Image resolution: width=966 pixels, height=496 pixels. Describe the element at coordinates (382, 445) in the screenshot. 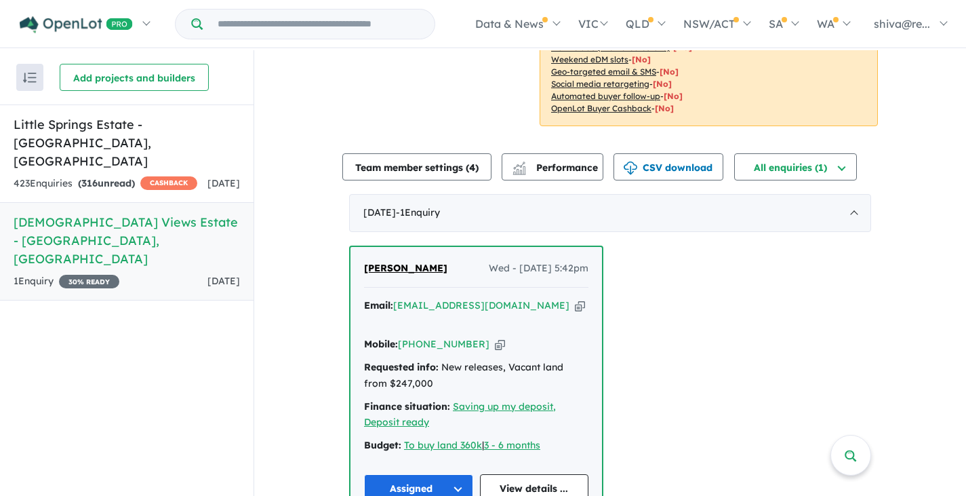

I see `strong: Budget:` at that location.